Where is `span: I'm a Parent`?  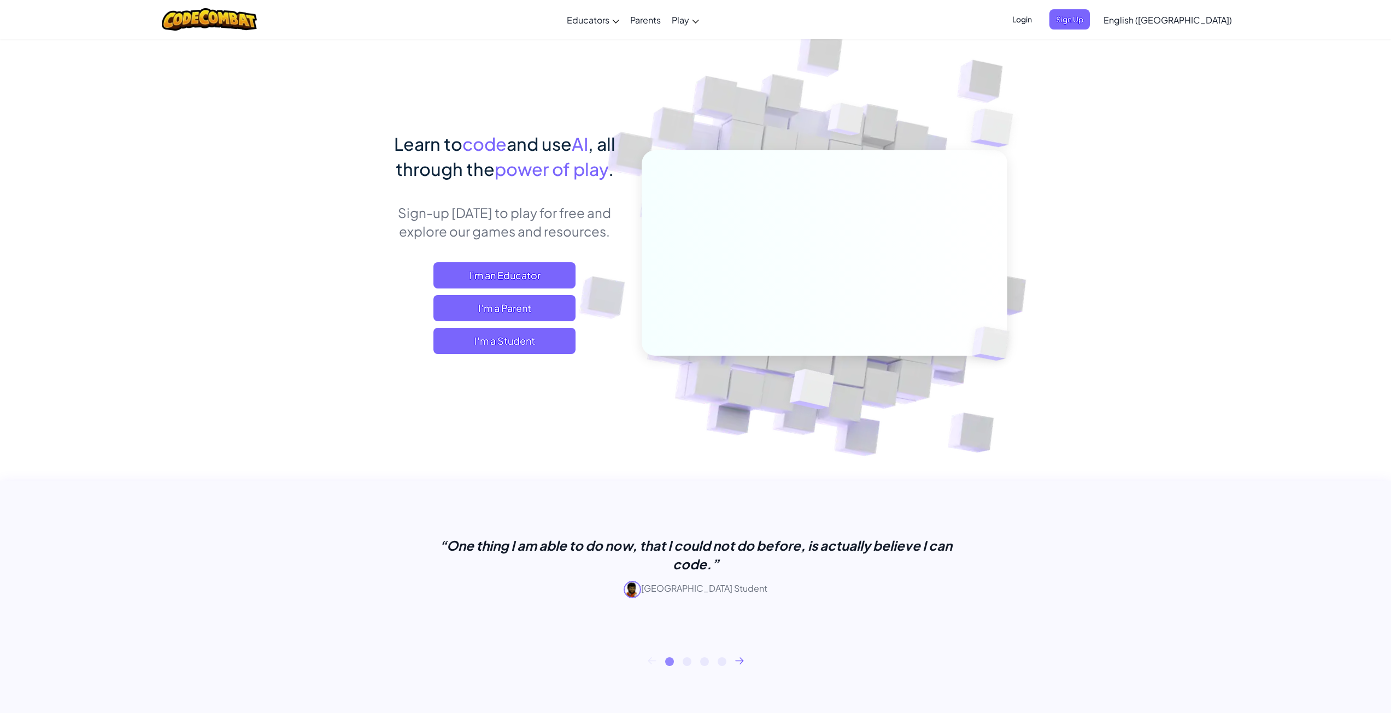
span: I'm a Parent is located at coordinates (505, 308).